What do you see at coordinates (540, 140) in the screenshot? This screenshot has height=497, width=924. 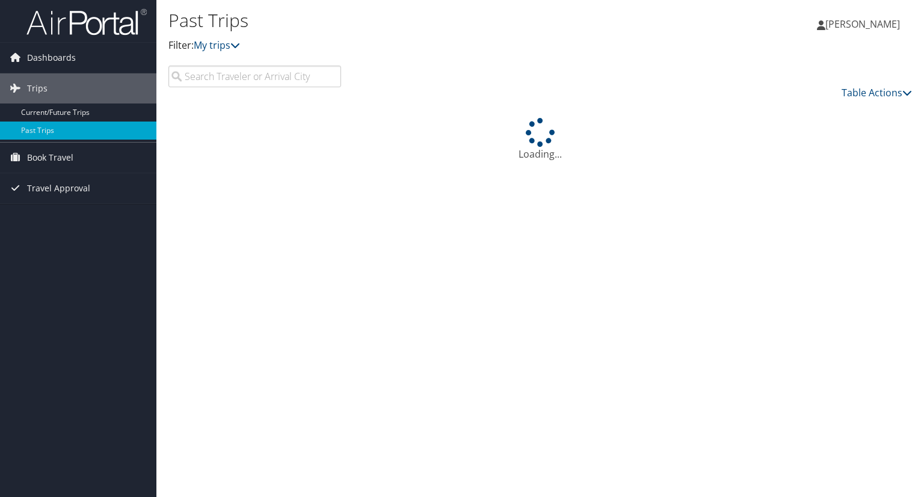 I see `div: Loading...` at bounding box center [540, 140].